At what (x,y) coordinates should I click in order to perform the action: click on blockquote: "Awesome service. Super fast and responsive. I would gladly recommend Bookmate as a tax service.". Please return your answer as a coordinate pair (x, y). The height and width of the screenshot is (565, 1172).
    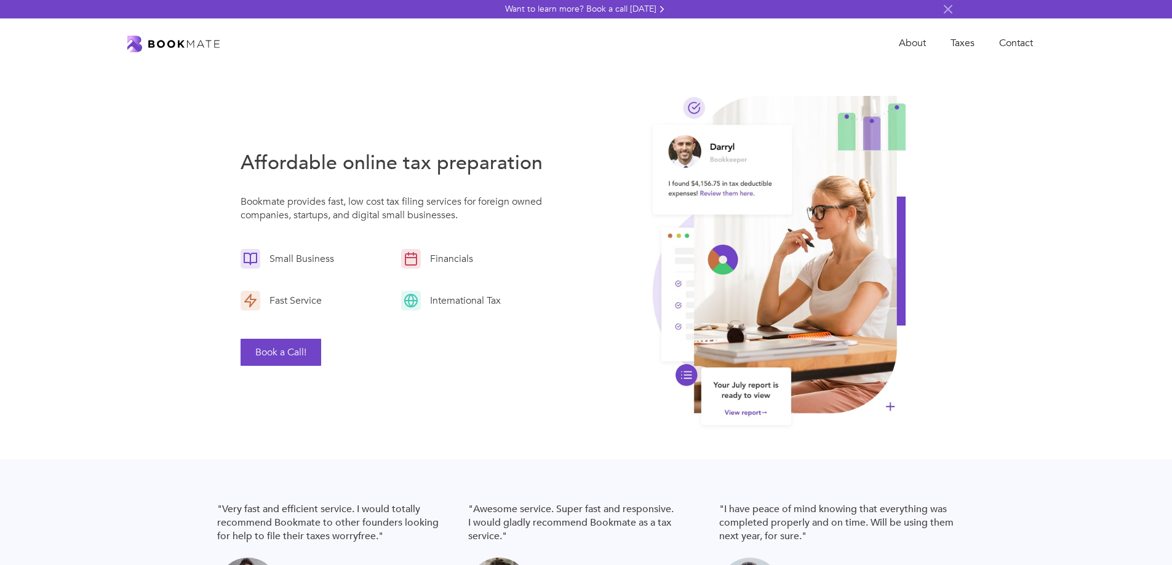
    Looking at the image, I should click on (586, 523).